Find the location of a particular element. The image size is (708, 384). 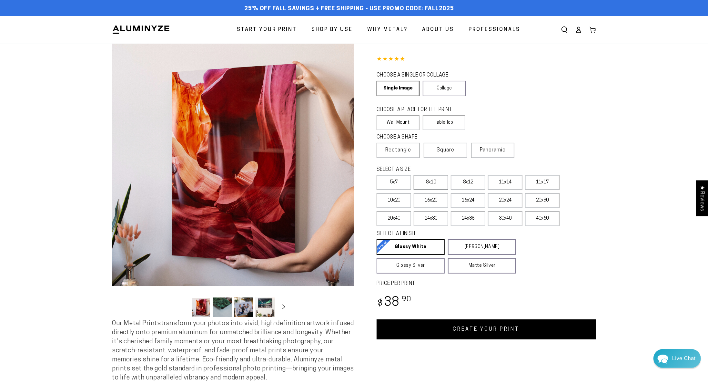

a: Appreciate is located at coordinates (98, 119).